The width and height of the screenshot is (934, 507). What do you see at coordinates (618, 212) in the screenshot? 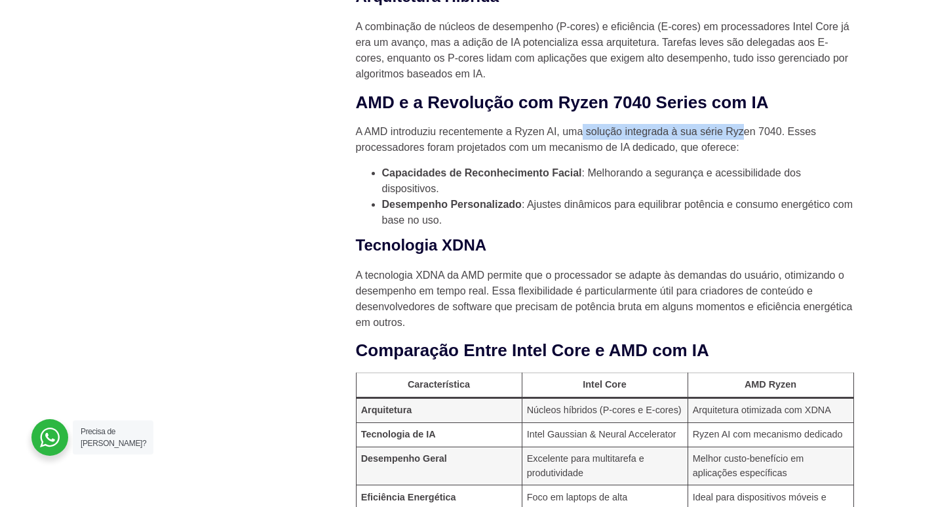
I see `li: : Ajustes dinâmicos para equilibrar potência e consumo energético com base no uso.` at bounding box center [618, 212].